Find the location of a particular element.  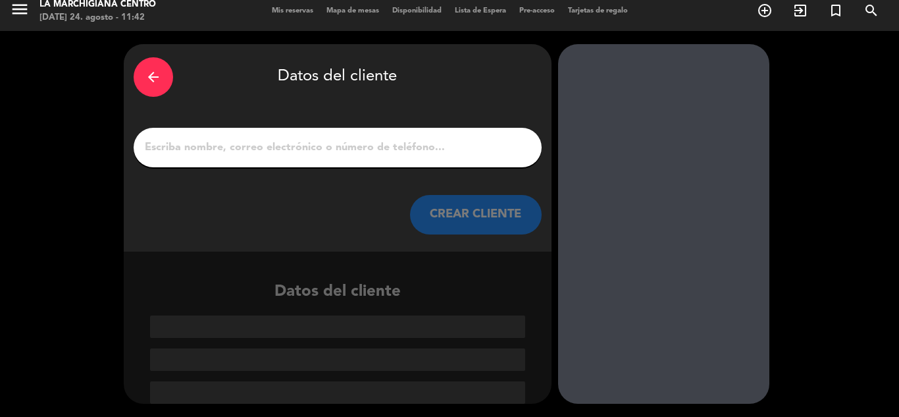

span: Lista de Espera is located at coordinates (480, 11).